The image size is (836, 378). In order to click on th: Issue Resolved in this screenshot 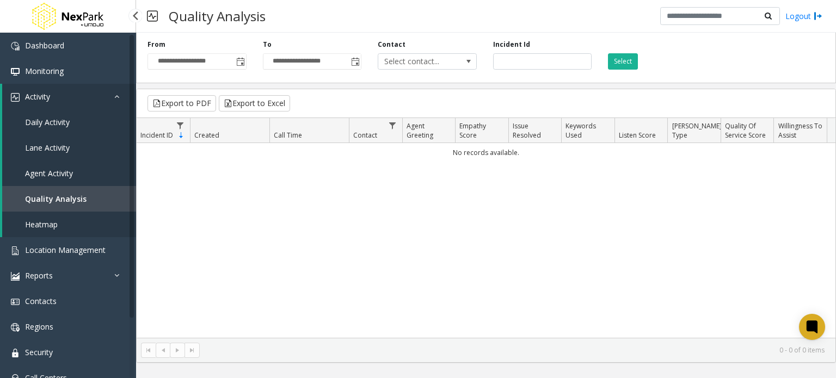, I will do `click(535, 131)`.